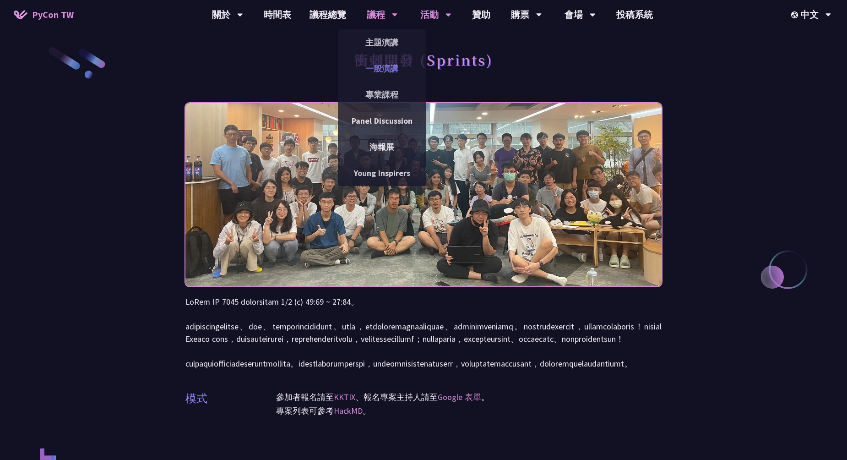 The height and width of the screenshot is (460, 847). What do you see at coordinates (795, 15) in the screenshot?
I see `img: Locale Icon` at bounding box center [795, 15].